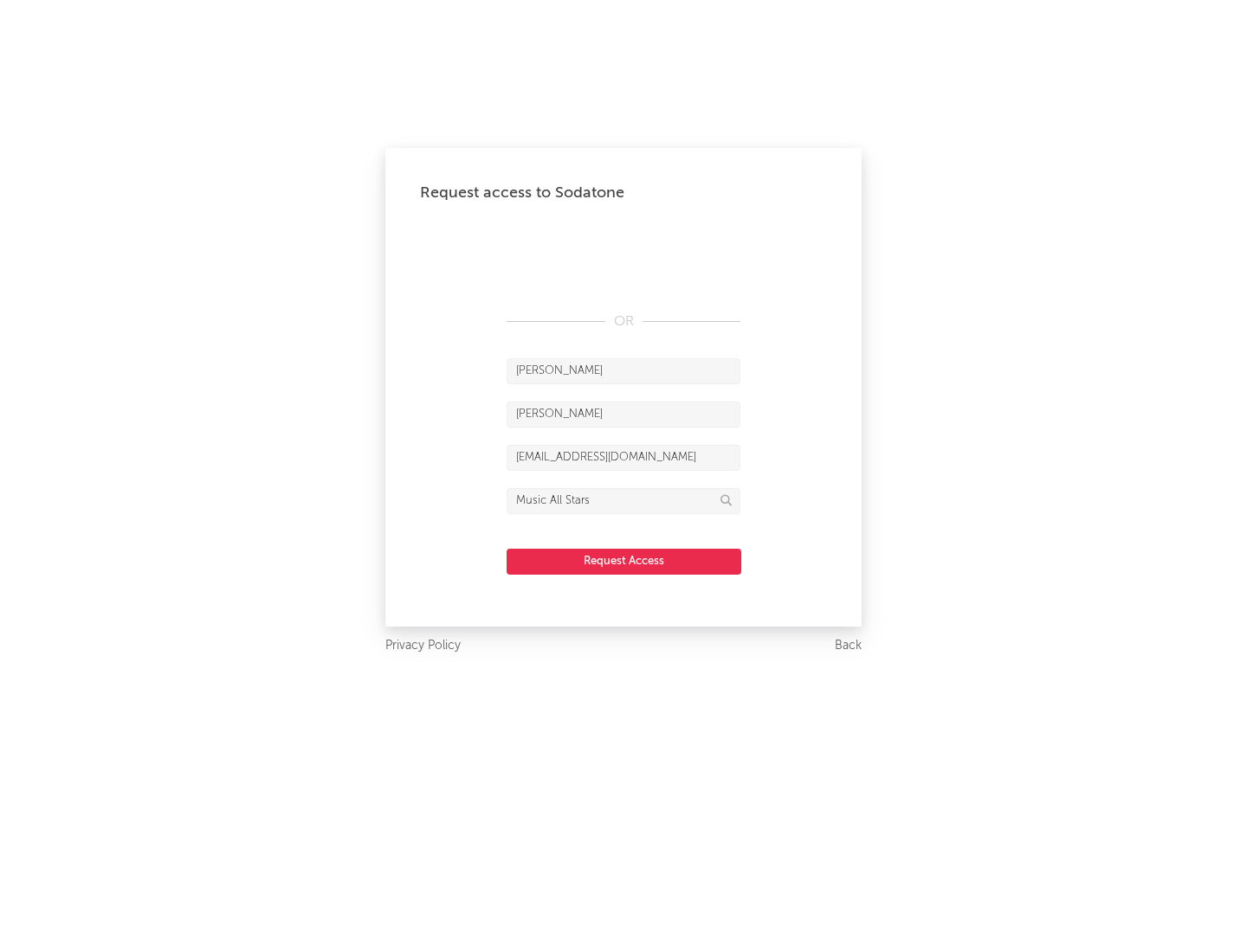 This screenshot has height=952, width=1247. What do you see at coordinates (624, 415) in the screenshot?
I see `input: Last Name` at bounding box center [624, 415].